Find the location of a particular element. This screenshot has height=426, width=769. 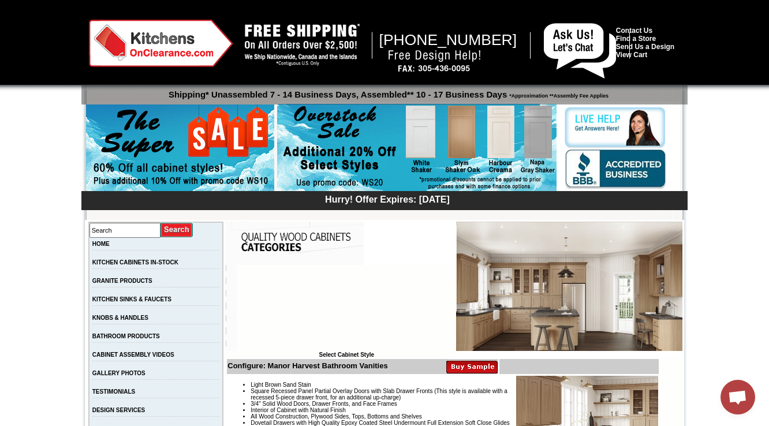

span: Light Brown Sand Stain is located at coordinates (281, 385).